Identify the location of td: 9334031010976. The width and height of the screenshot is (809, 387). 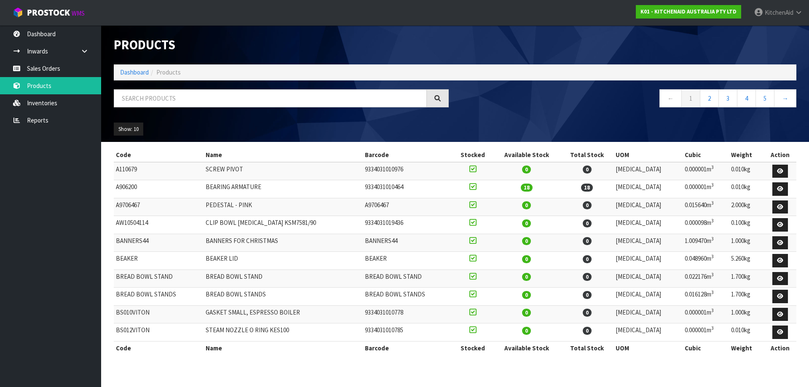
(408, 171).